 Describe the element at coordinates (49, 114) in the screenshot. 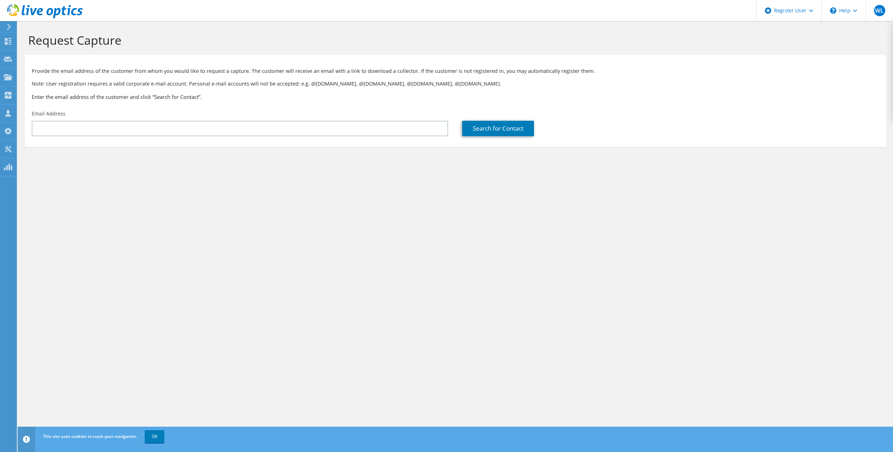

I see `label: Email Address` at that location.